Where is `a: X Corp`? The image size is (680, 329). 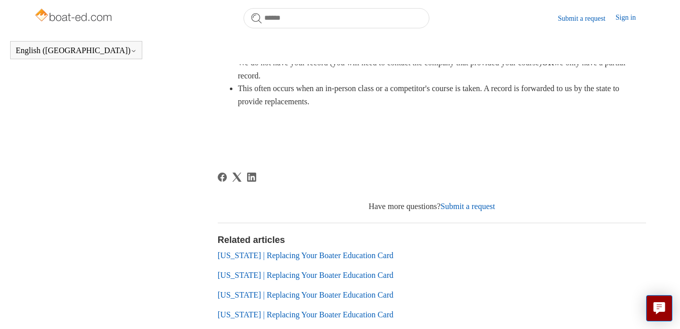
a: X Corp is located at coordinates (237, 177).